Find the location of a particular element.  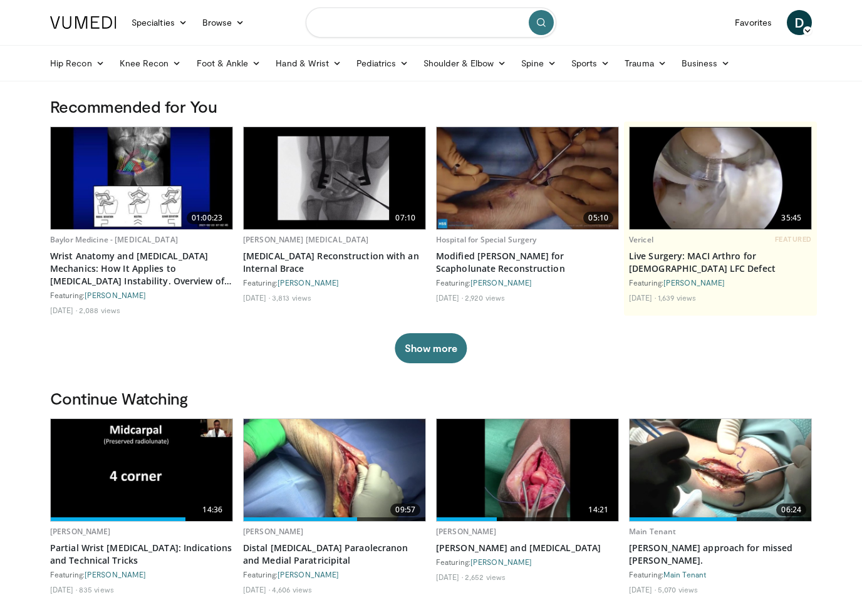

a: 14:36 is located at coordinates (142, 470).